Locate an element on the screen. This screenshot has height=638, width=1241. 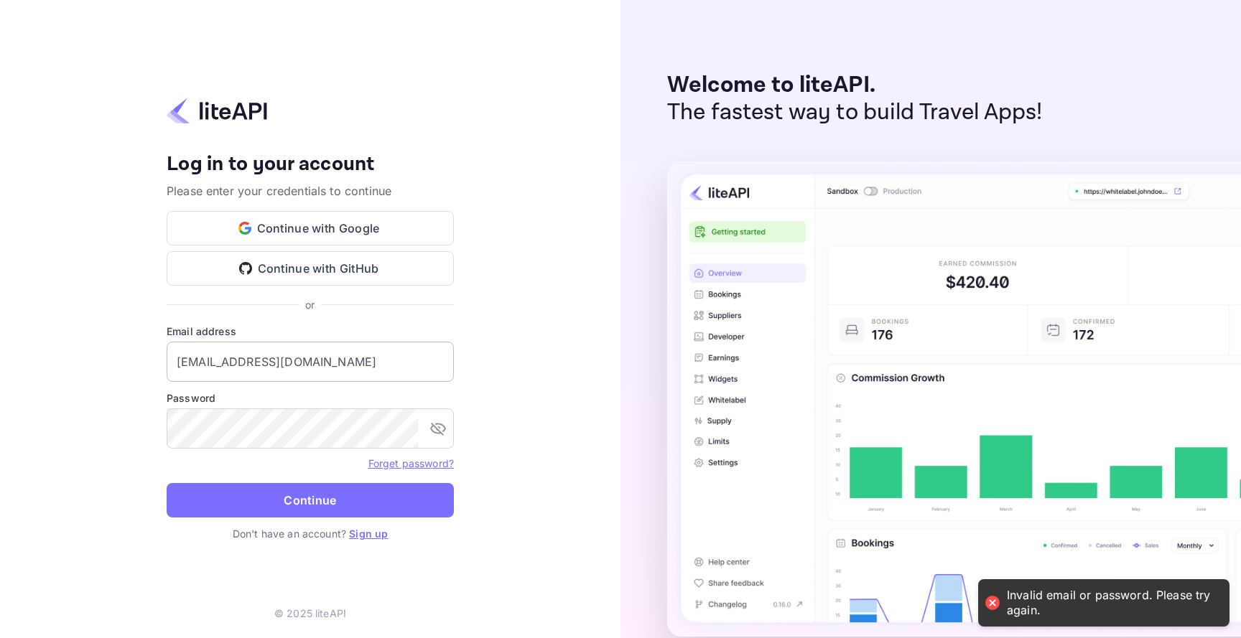
button: Continue with Google is located at coordinates (310, 228).